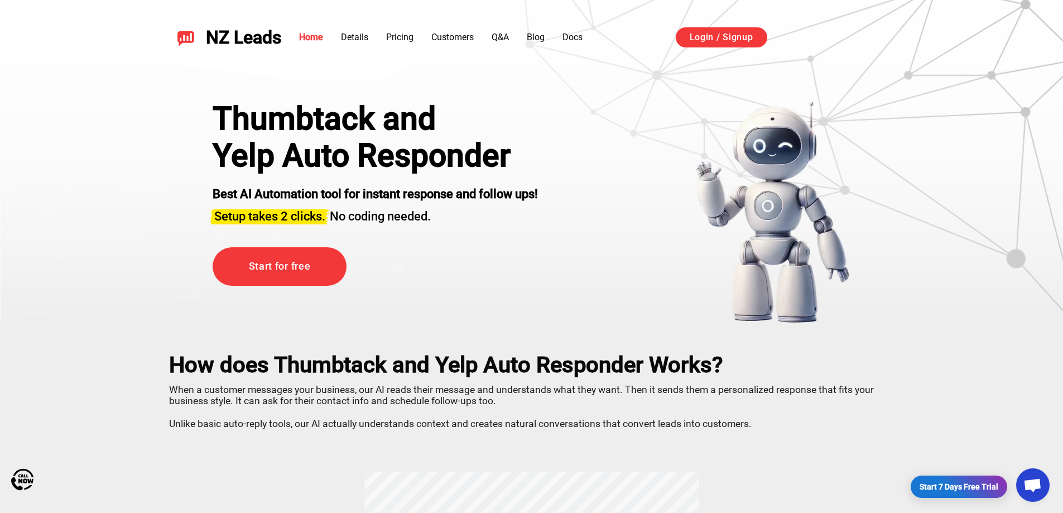 Image resolution: width=1063 pixels, height=513 pixels. Describe the element at coordinates (722, 37) in the screenshot. I see `a: Login / Signup` at that location.